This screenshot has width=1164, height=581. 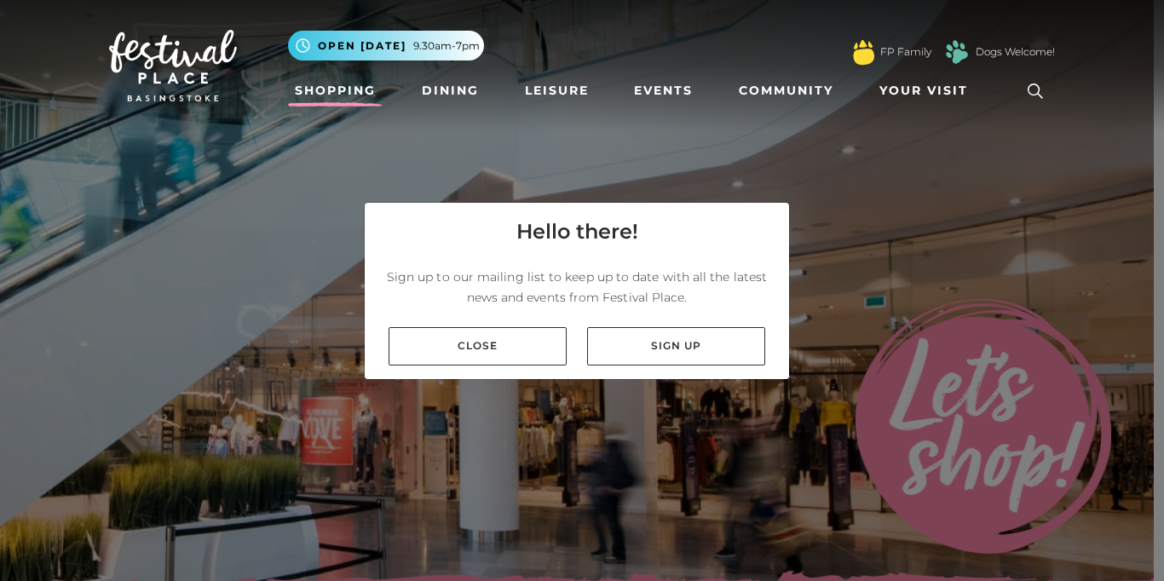 I want to click on a: Your Visit, so click(x=928, y=90).